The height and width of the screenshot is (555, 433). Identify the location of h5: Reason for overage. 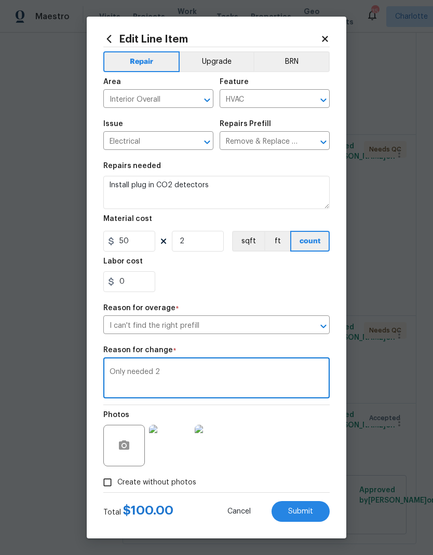
(139, 308).